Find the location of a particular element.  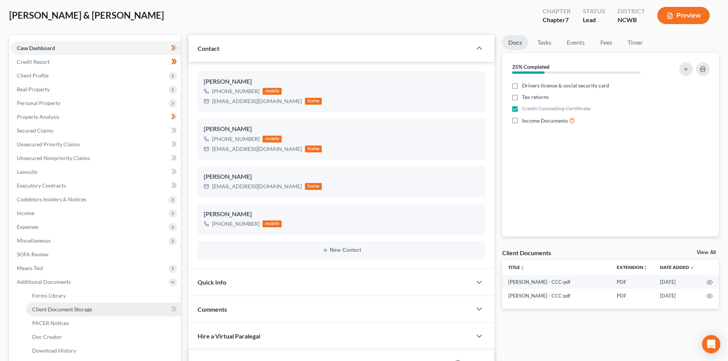

span: Unsecured Nonpriority Claims is located at coordinates (53, 158).